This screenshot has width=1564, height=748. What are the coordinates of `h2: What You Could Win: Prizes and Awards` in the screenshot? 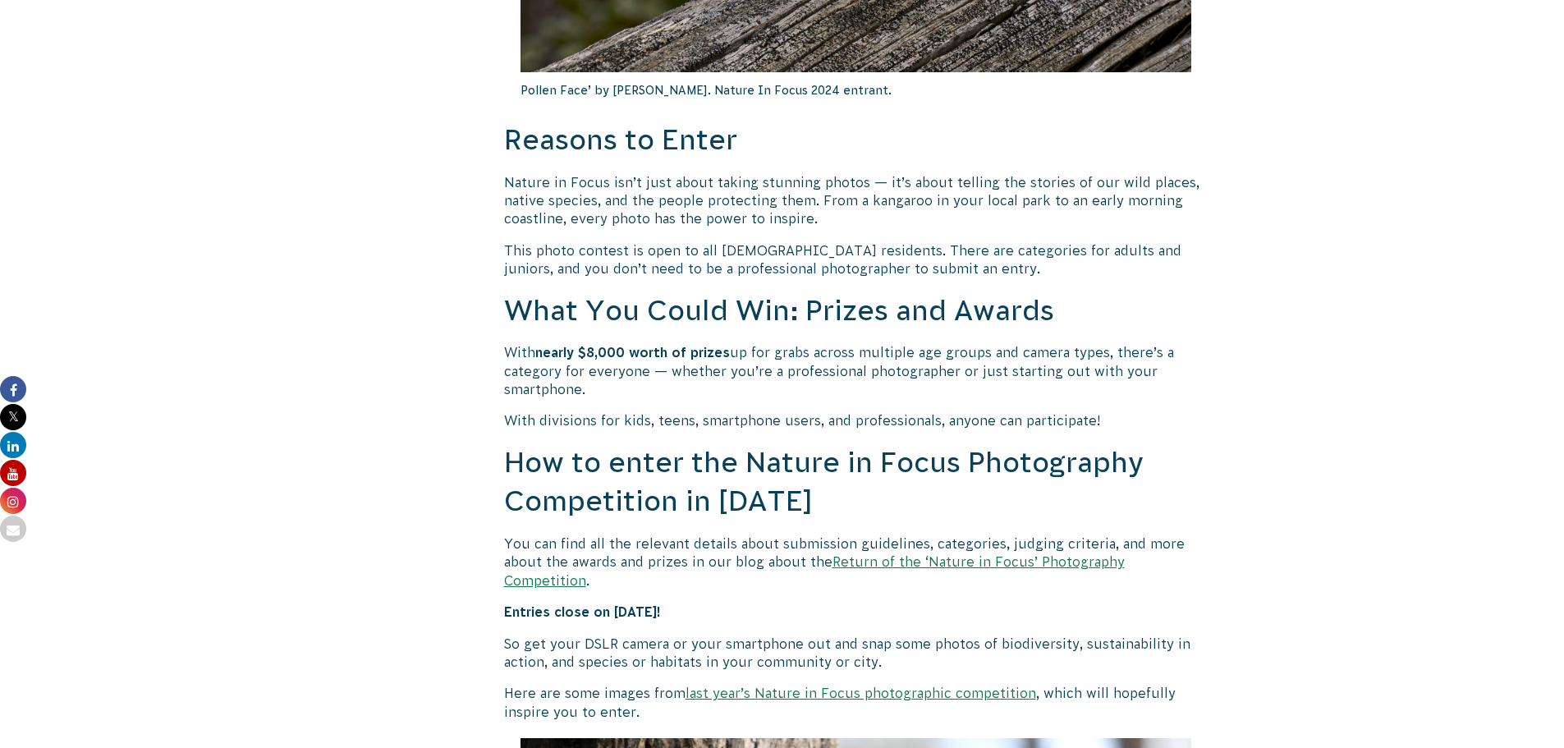 It's located at (856, 311).